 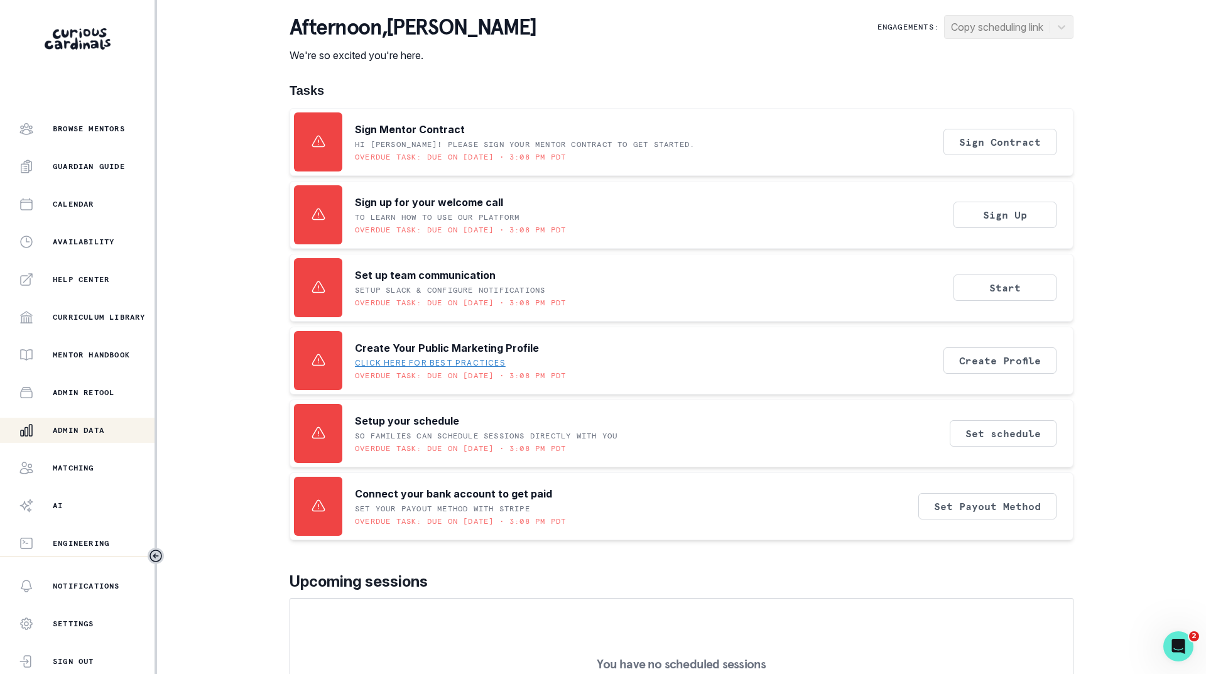 What do you see at coordinates (682, 90) in the screenshot?
I see `h1: Tasks` at bounding box center [682, 90].